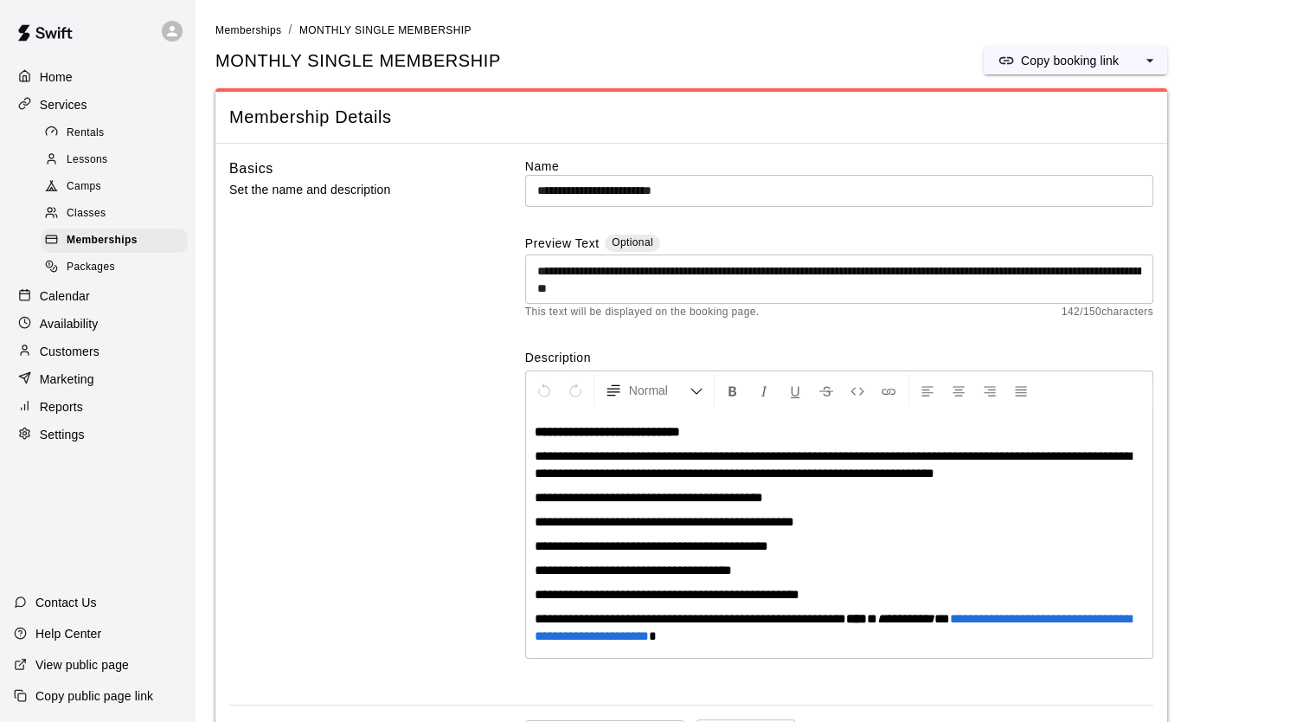  Describe the element at coordinates (1076, 61) in the screenshot. I see `div: split button` at that location.